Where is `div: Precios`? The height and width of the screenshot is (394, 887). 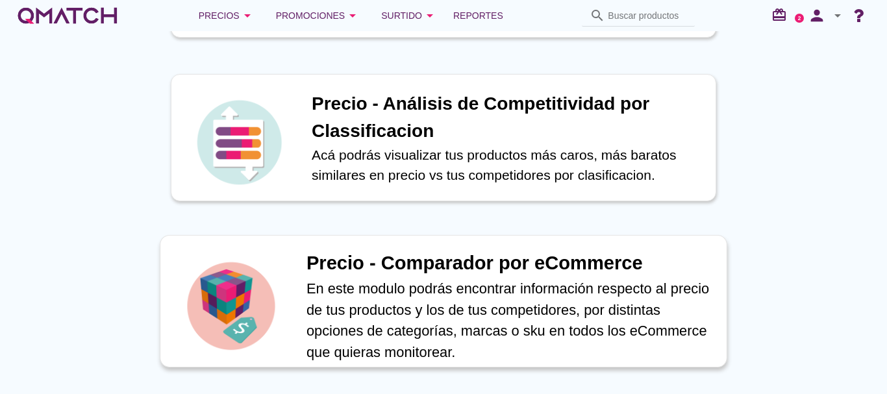
div: Precios is located at coordinates (227, 16).